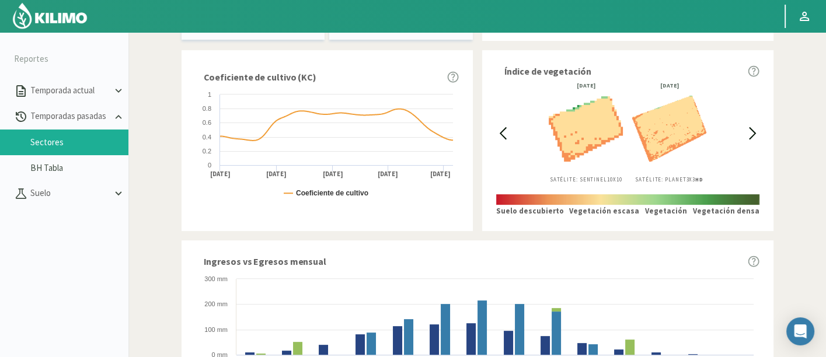  What do you see at coordinates (332, 193) in the screenshot?
I see `text: Coeficiente de cultivo` at bounding box center [332, 193].